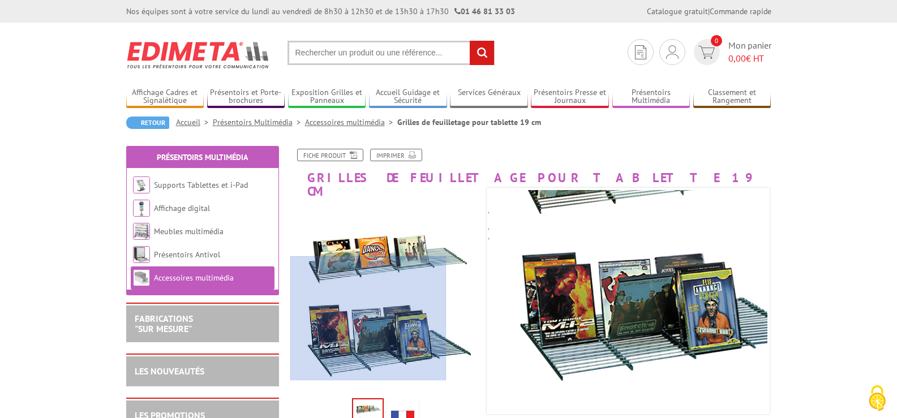 The width and height of the screenshot is (897, 418). Describe the element at coordinates (750, 52) in the screenshot. I see `span: Mon panier` at that location.